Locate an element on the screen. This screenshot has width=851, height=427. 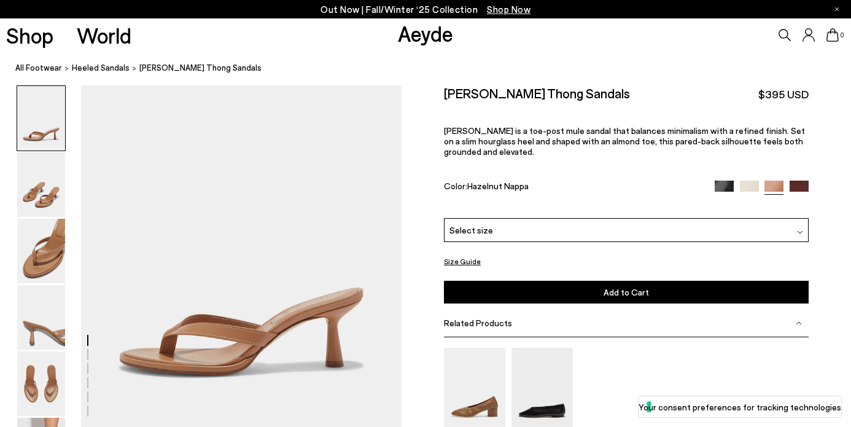
span: heeled sandals is located at coordinates (101, 68).